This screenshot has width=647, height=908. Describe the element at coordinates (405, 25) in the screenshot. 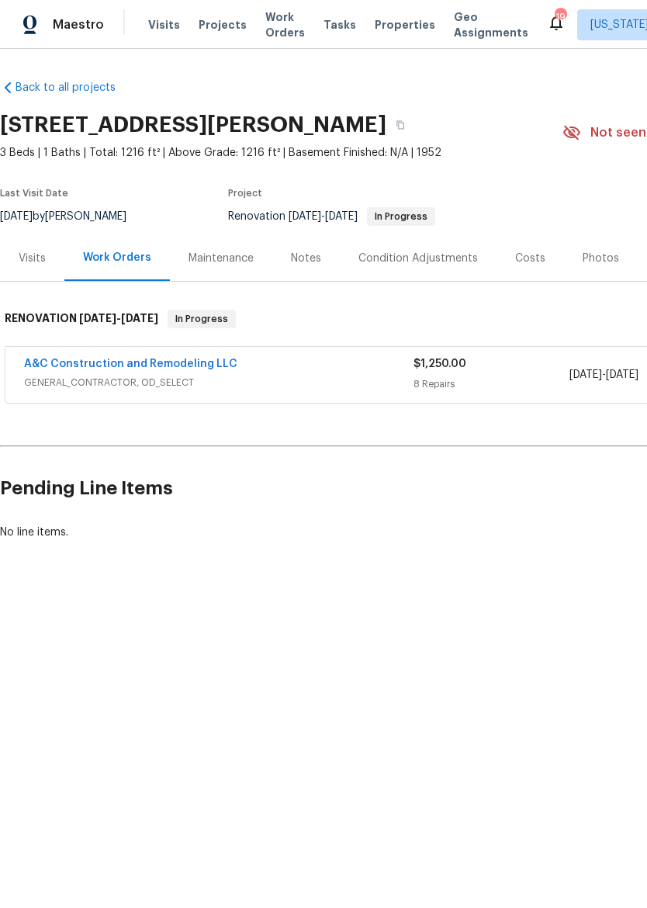

I see `span: Properties` at that location.